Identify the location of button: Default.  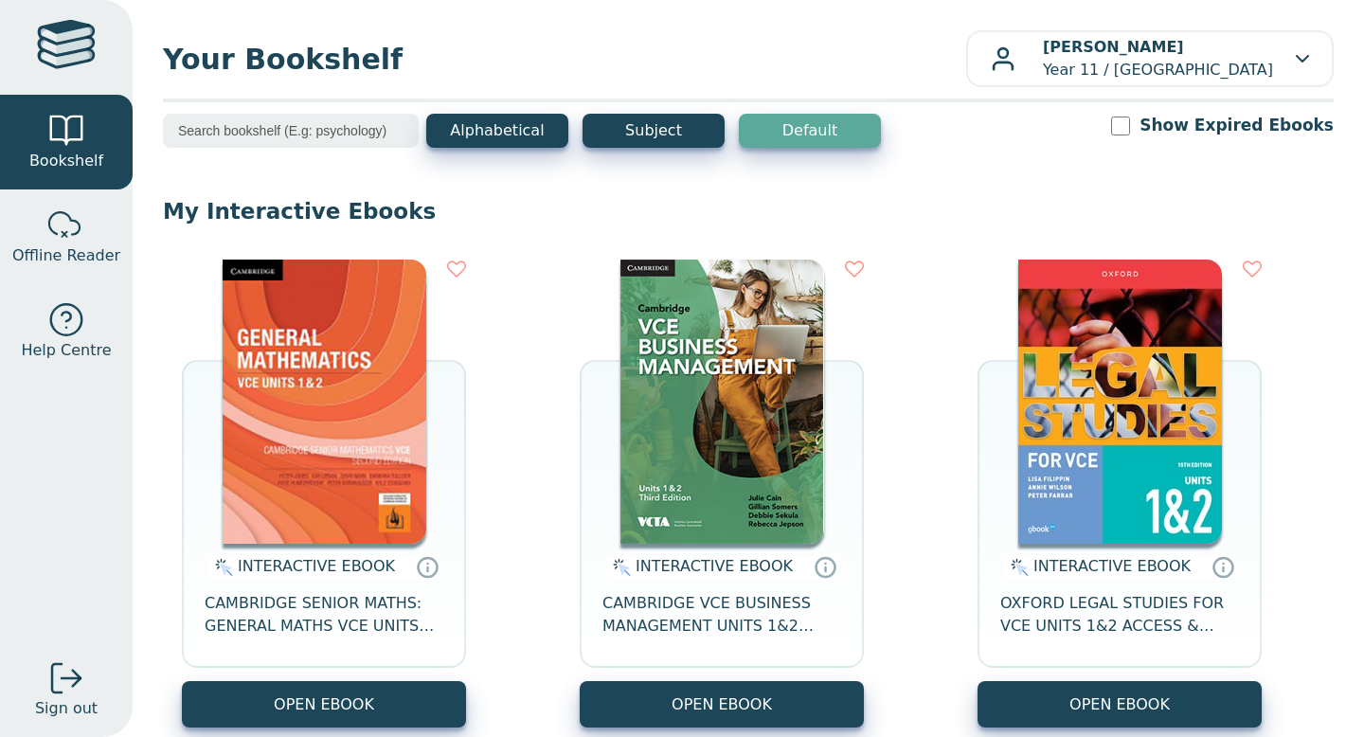
(810, 131).